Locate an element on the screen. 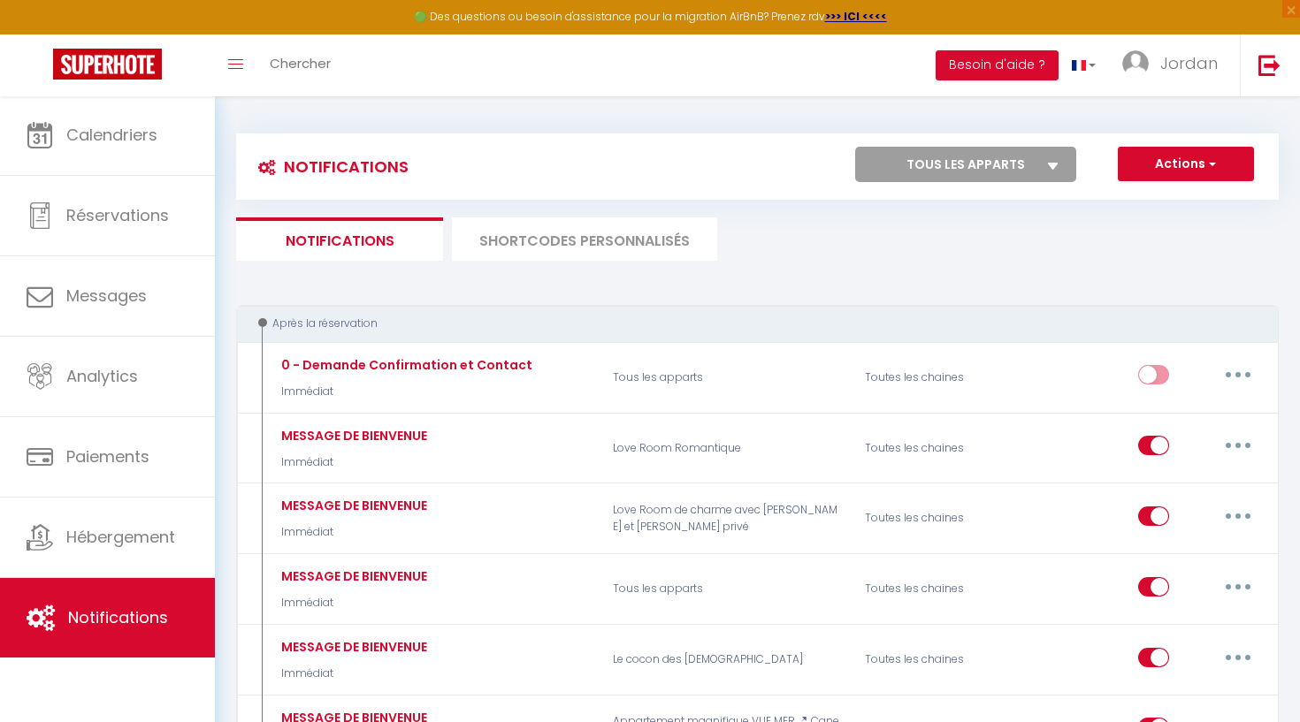  img: logout is located at coordinates (1269, 65).